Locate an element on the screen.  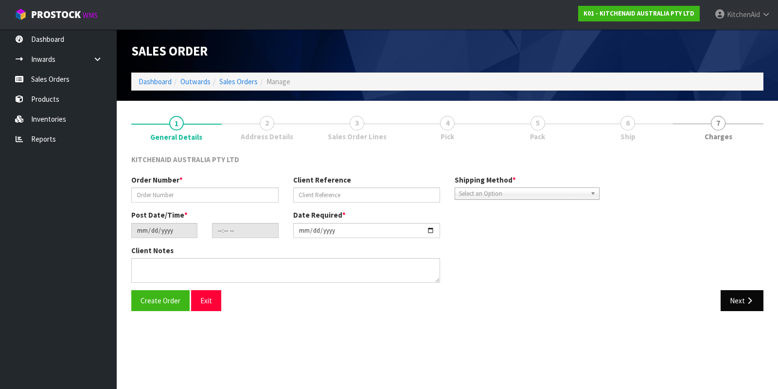
span: 6 is located at coordinates (628, 123).